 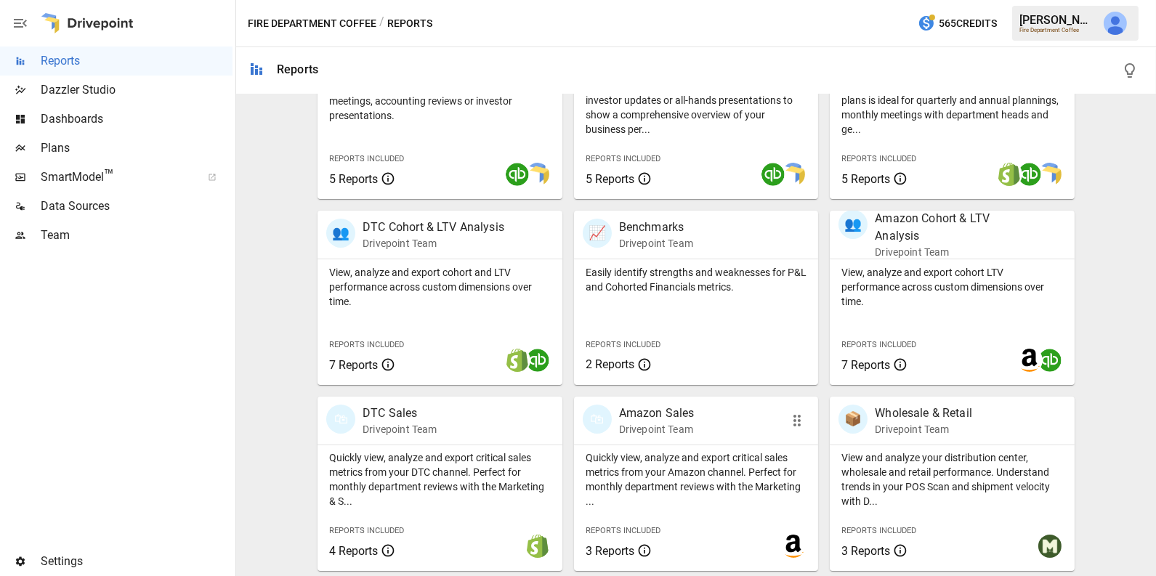 What do you see at coordinates (109, 175) in the screenshot?
I see `span: ™` at bounding box center [109, 175].